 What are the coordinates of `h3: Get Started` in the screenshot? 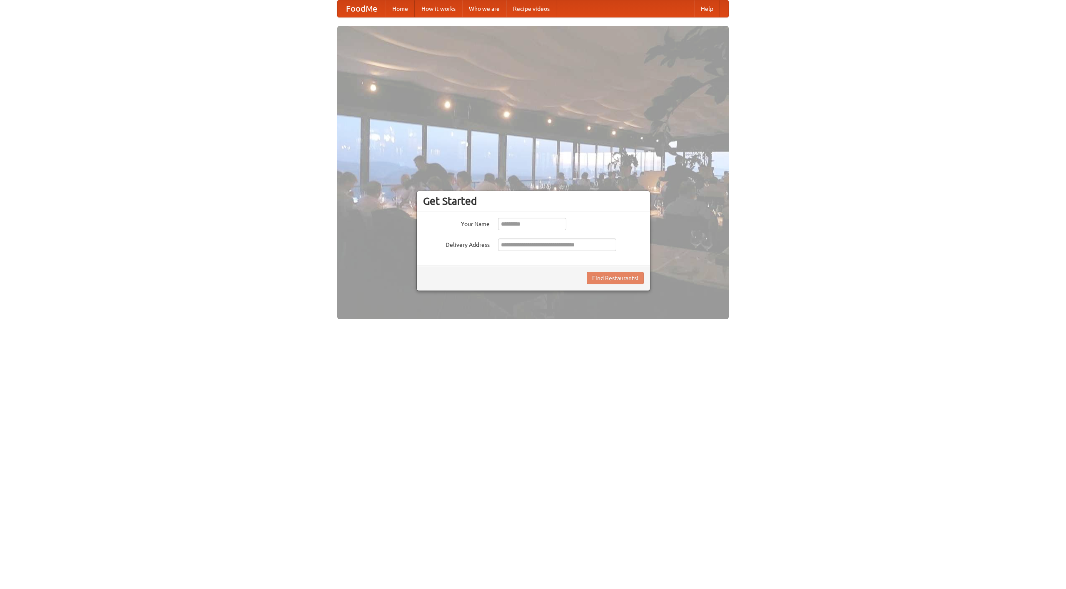 It's located at (533, 201).